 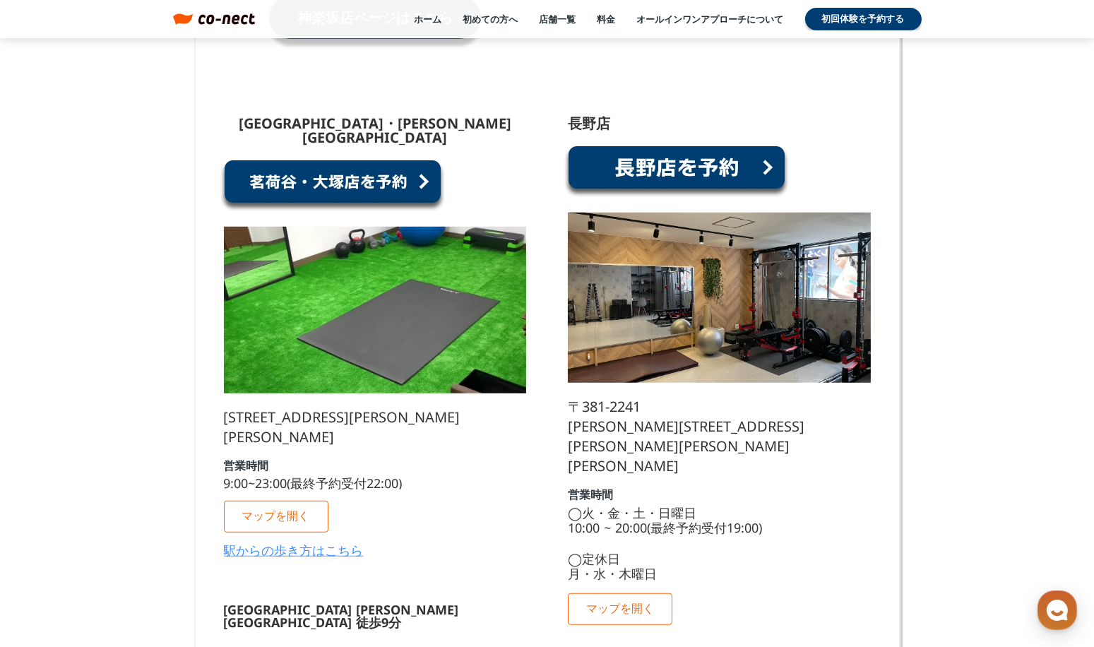 I want to click on p: ◯火・金・土・日曜日 10:00 ~ 20:00(最終予約受付19:00) ◯定休日 月・水・木曜日, so click(x=665, y=544).